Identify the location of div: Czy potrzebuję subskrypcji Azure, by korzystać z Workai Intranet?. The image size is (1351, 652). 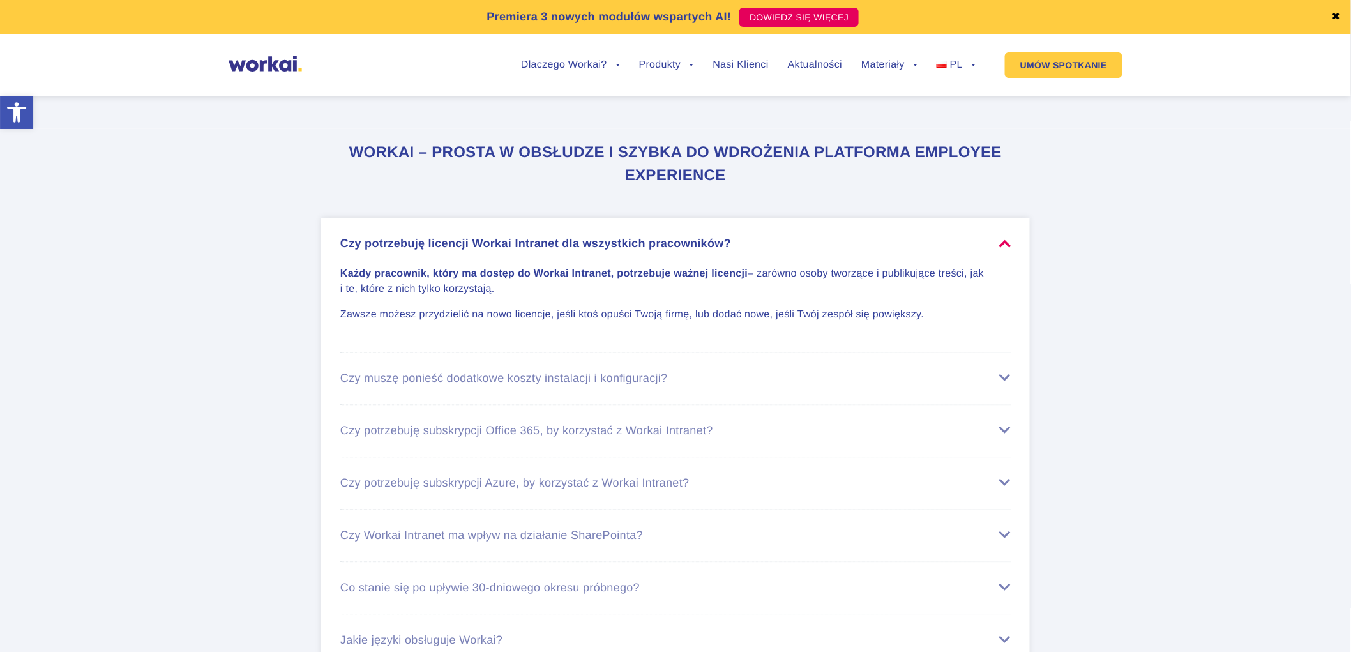
(675, 483).